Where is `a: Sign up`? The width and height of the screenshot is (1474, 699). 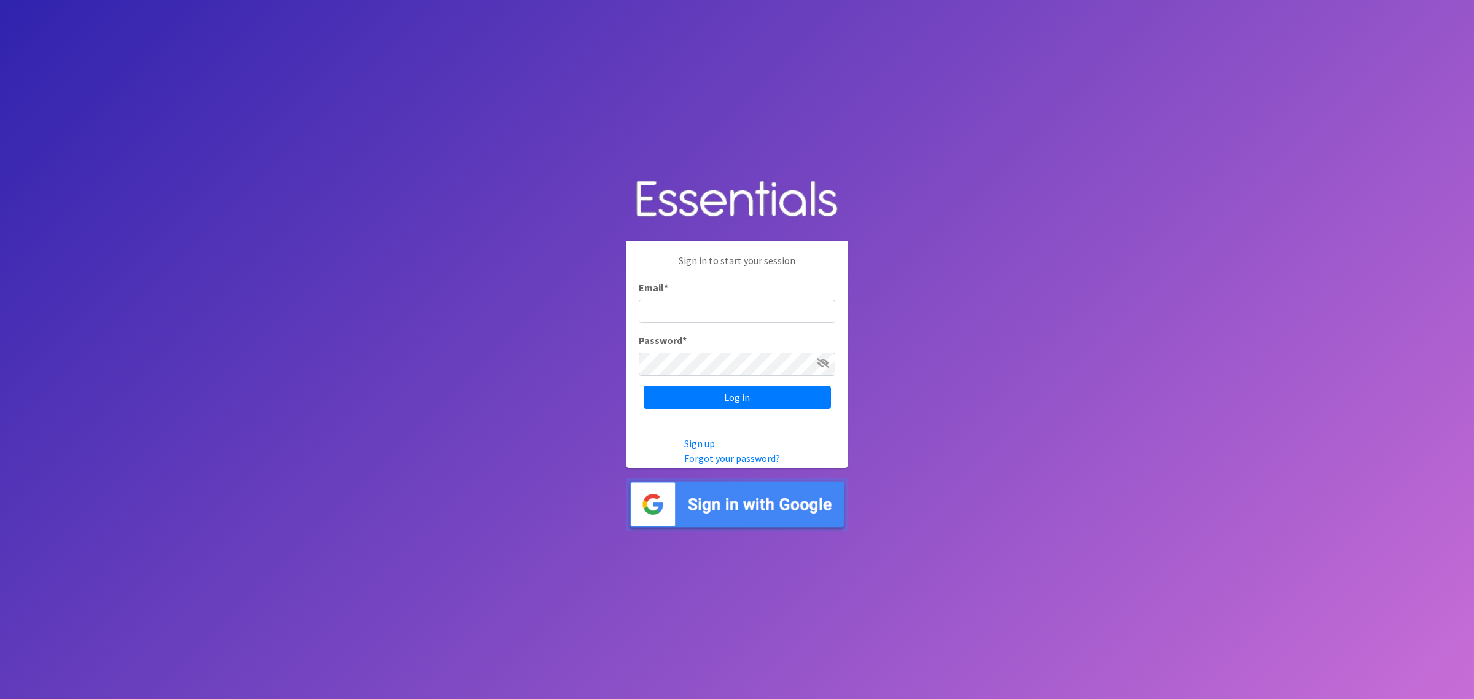
a: Sign up is located at coordinates (700, 443).